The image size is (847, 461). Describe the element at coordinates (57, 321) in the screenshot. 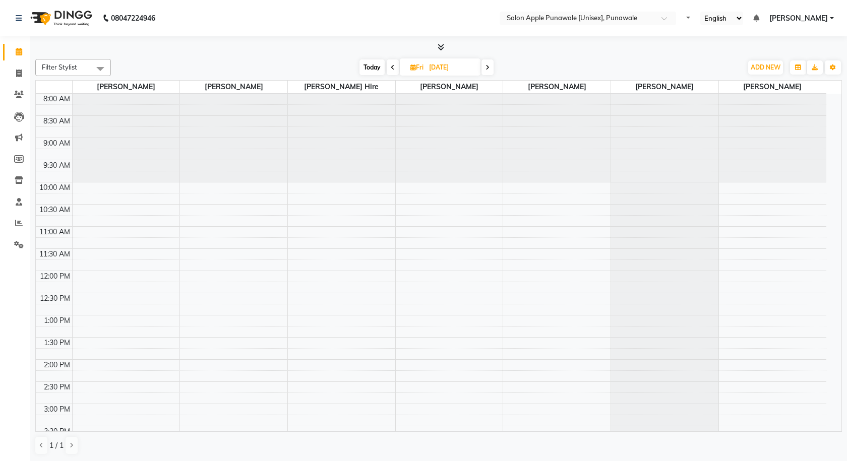

I see `div: 1:00 PM` at that location.